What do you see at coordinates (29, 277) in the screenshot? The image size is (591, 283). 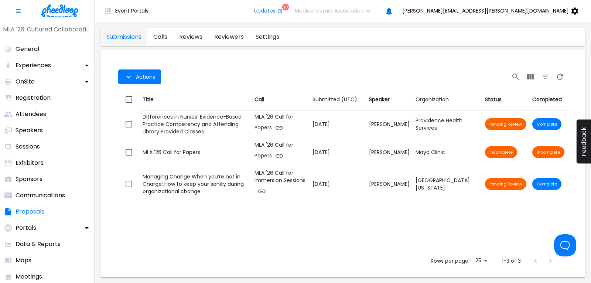 I see `p: Meetings` at bounding box center [29, 277].